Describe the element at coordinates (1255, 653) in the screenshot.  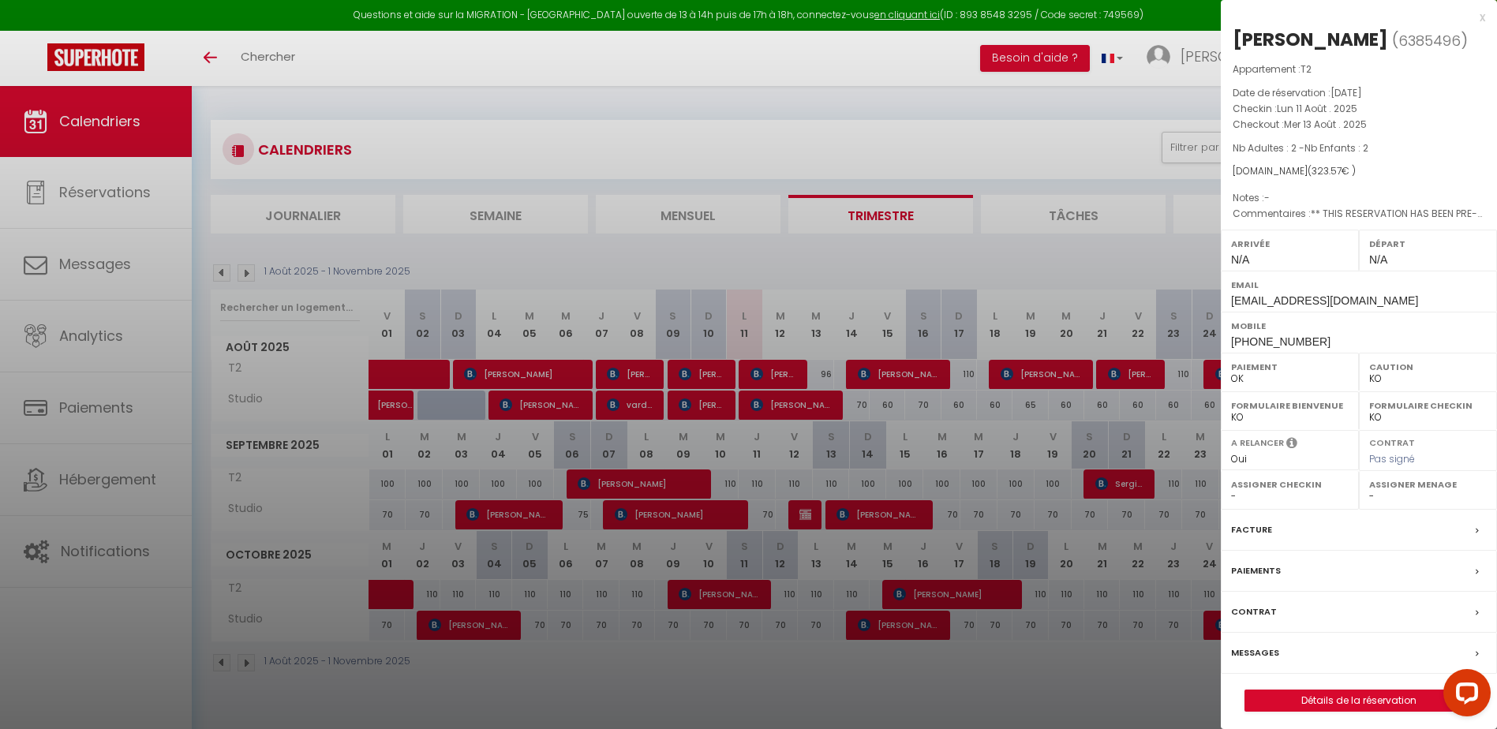
I see `label: Messages` at that location.